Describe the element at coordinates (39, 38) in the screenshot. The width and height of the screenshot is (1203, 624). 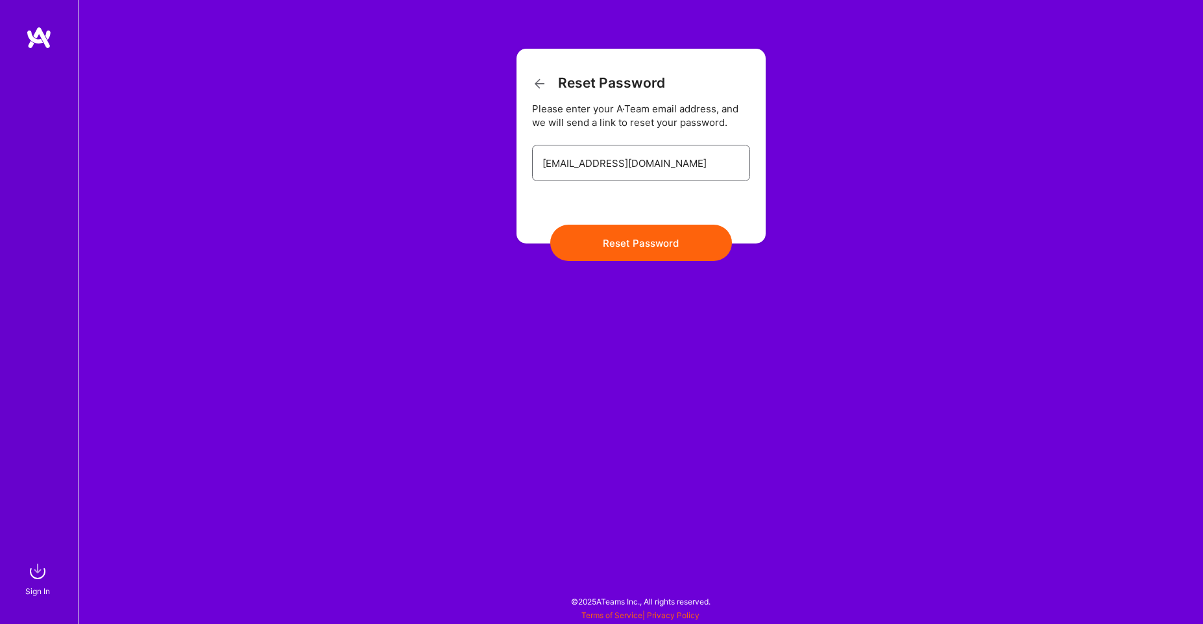
I see `img: logo` at that location.